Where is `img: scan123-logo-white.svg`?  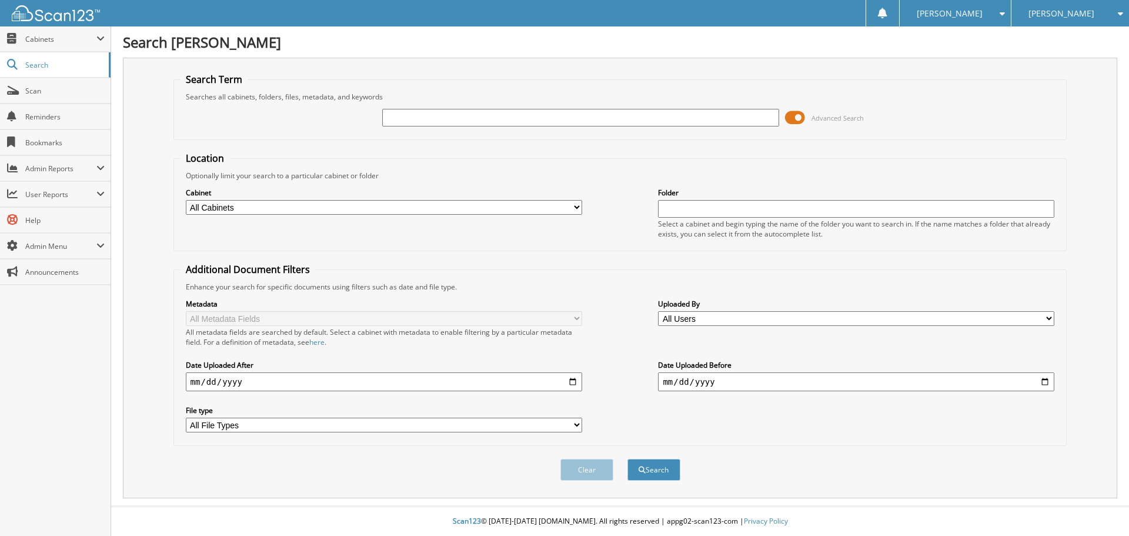
img: scan123-logo-white.svg is located at coordinates (56, 13).